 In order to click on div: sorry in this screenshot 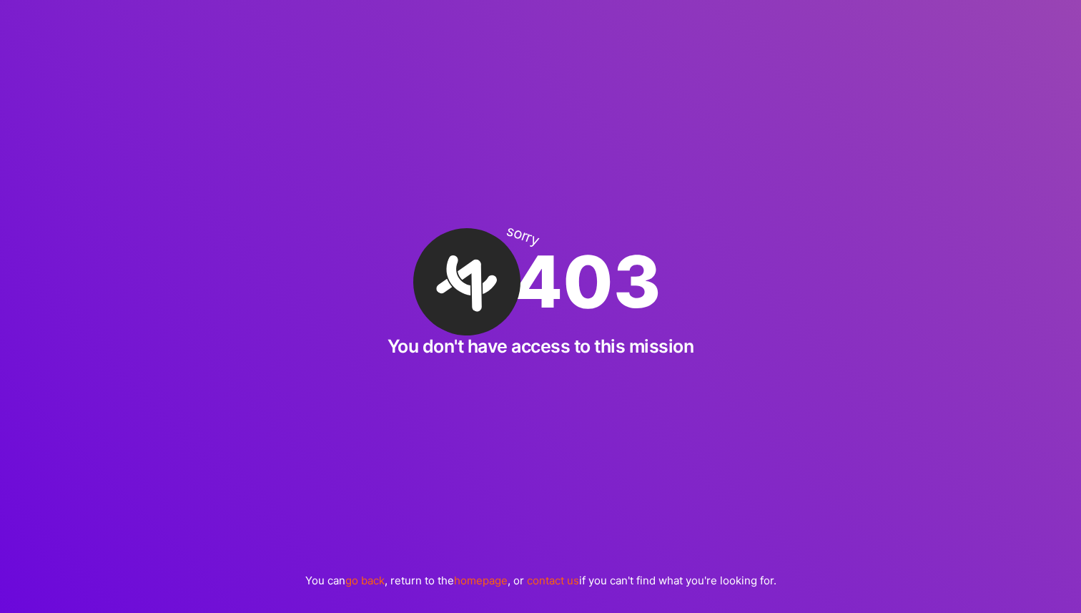, I will do `click(522, 235)`.